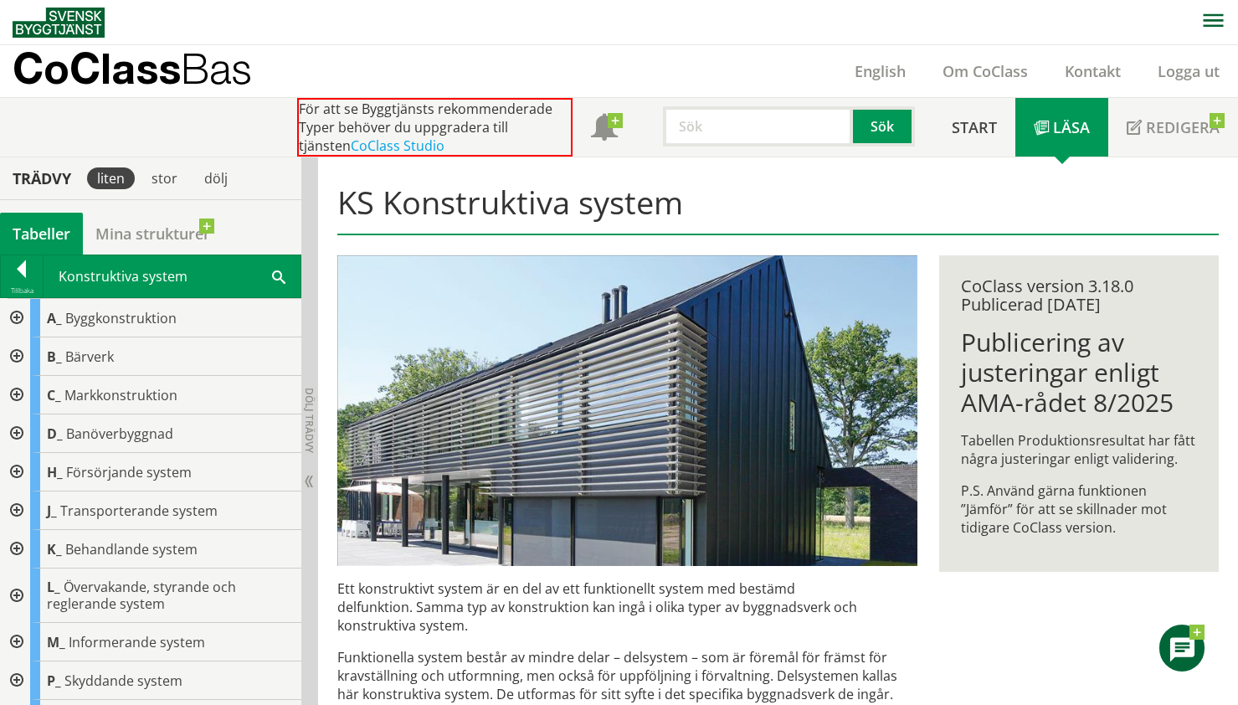 This screenshot has width=1238, height=705. Describe the element at coordinates (123, 681) in the screenshot. I see `span: Skyddande system` at that location.